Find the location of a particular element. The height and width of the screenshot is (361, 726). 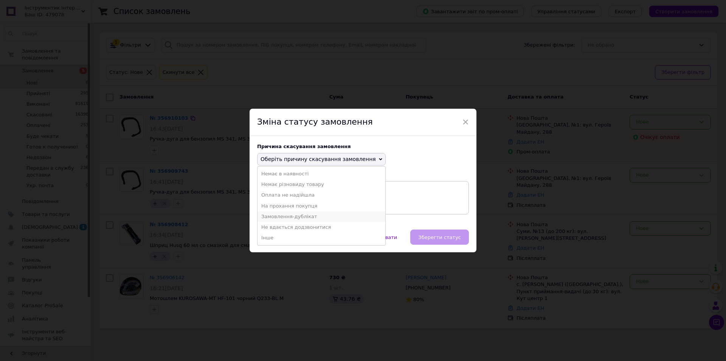

li: Замовлення-дублікат is located at coordinates (322, 216).